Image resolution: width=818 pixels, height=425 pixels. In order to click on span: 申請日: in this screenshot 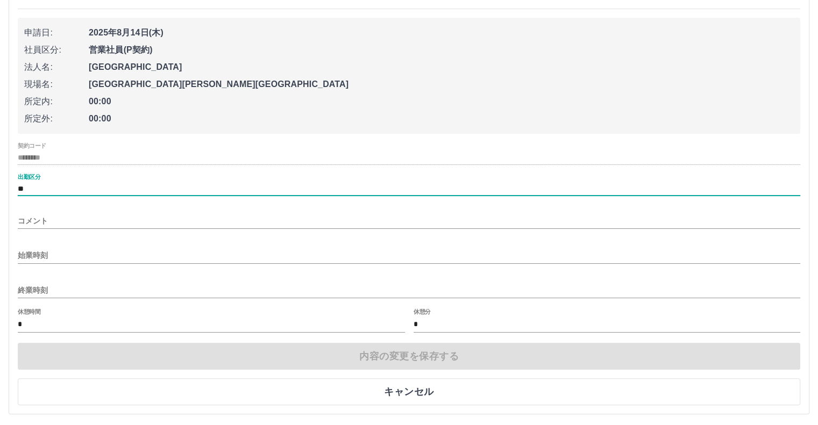, I will do `click(56, 33)`.